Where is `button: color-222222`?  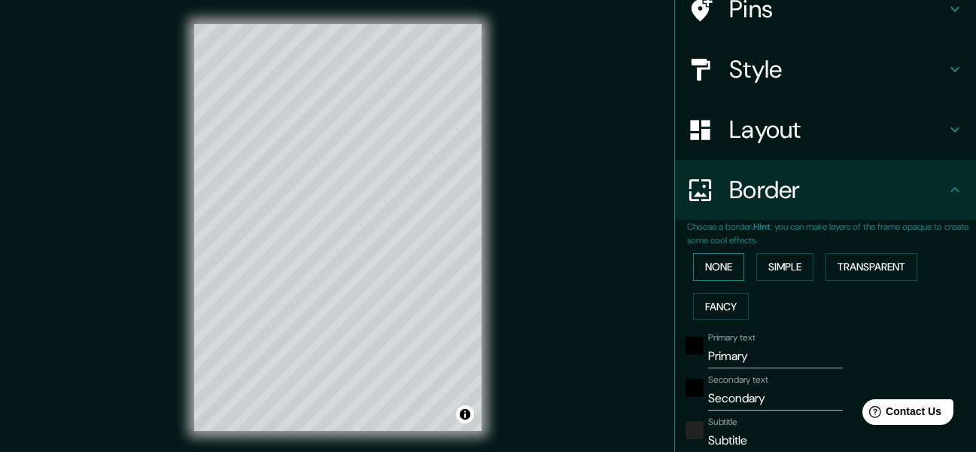
button: color-222222 is located at coordinates (695, 430).